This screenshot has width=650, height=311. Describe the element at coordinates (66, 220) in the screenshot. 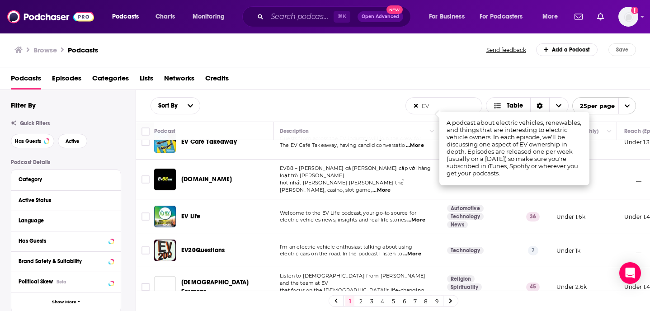

I see `button: Language` at that location.